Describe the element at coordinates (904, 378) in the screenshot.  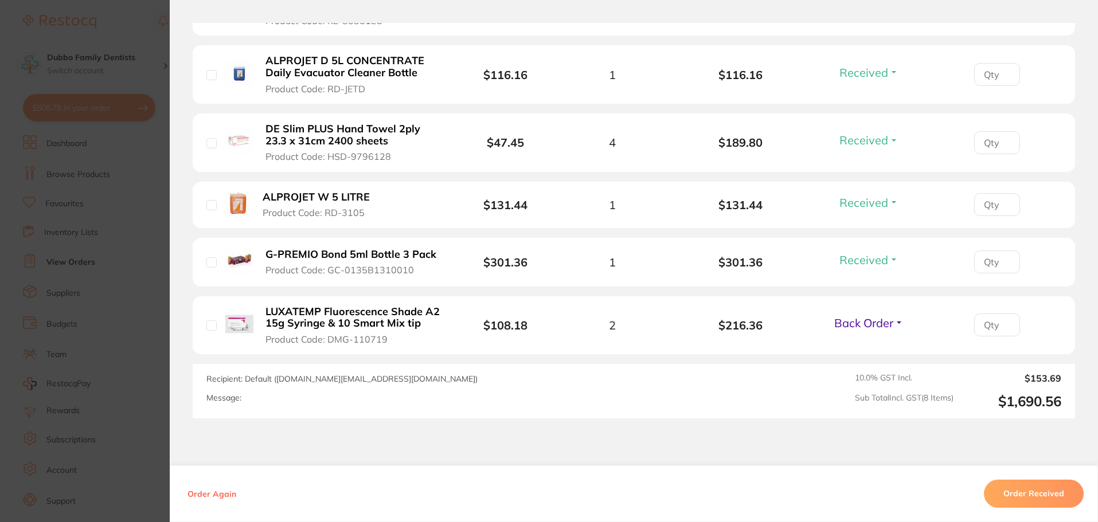
I see `span: 10.0 % GST Incl.` at that location.